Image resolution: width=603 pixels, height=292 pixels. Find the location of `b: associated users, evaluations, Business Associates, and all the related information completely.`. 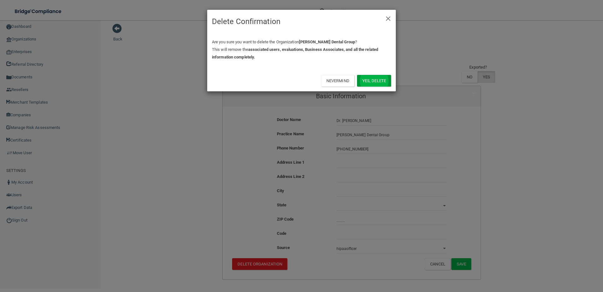

b: associated users, evaluations, Business Associates, and all the related information completely. is located at coordinates (295, 53).